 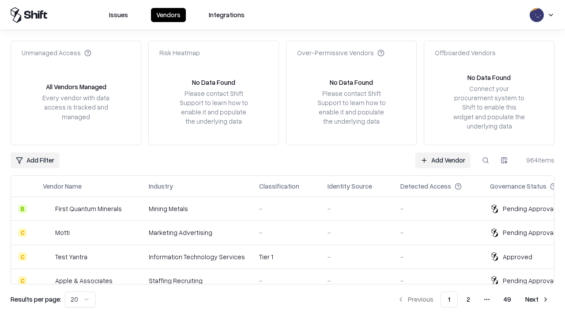 What do you see at coordinates (425, 186) in the screenshot?
I see `div: Detected Access` at bounding box center [425, 186].